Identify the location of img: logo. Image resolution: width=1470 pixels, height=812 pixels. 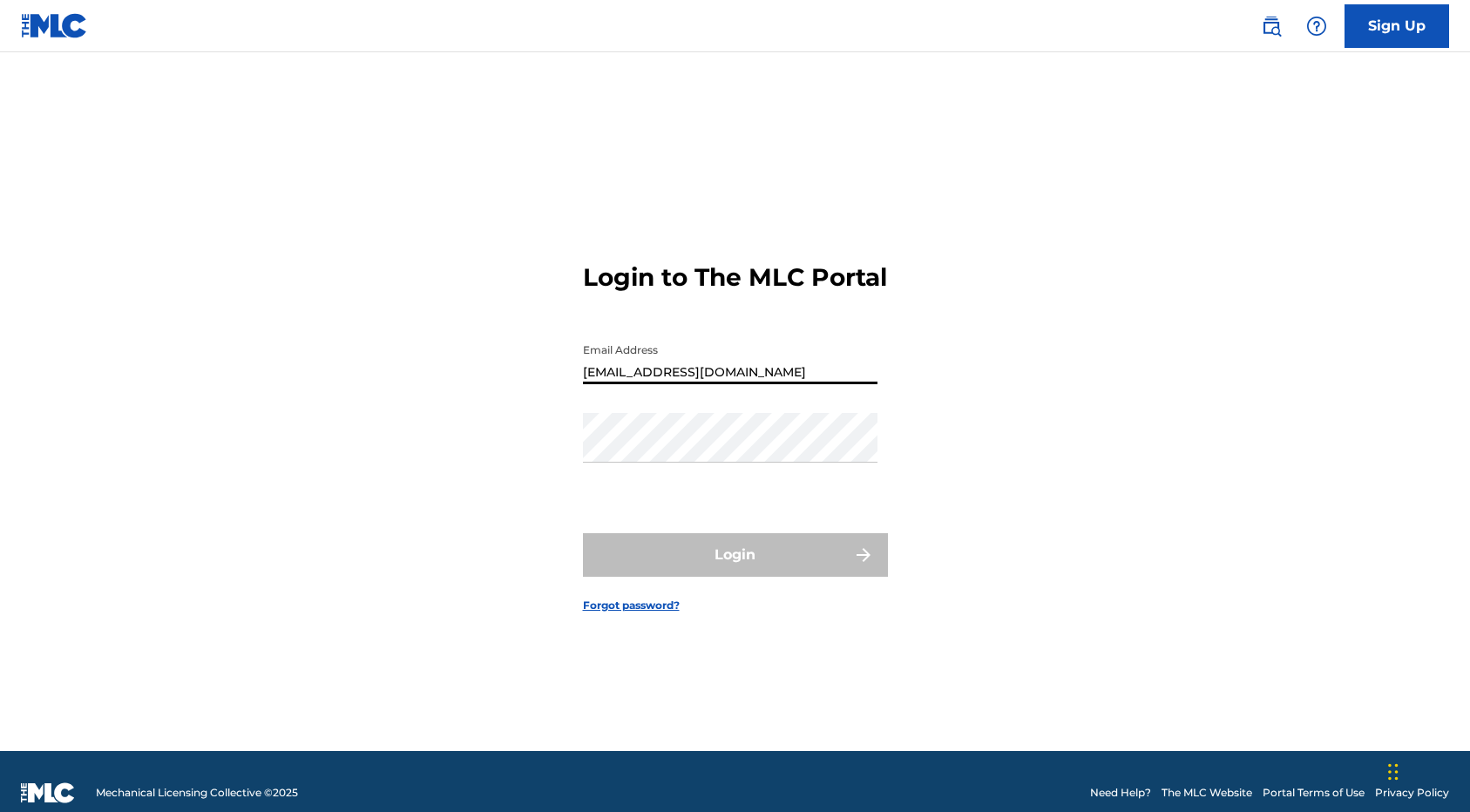
(48, 793).